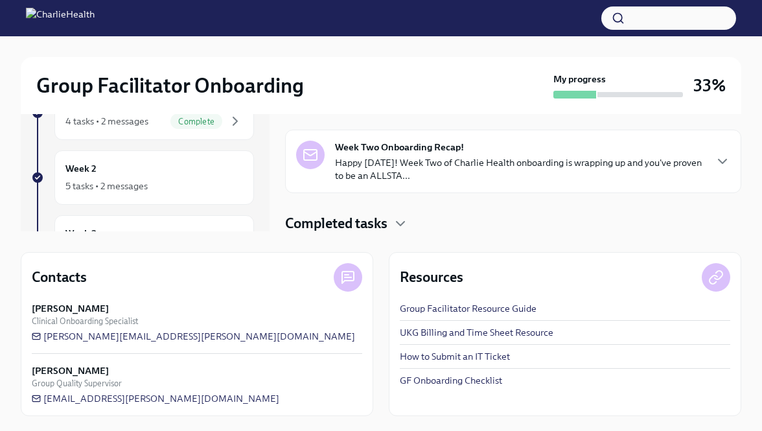  What do you see at coordinates (170, 86) in the screenshot?
I see `h2: Group Facilitator Onboarding` at bounding box center [170, 86].